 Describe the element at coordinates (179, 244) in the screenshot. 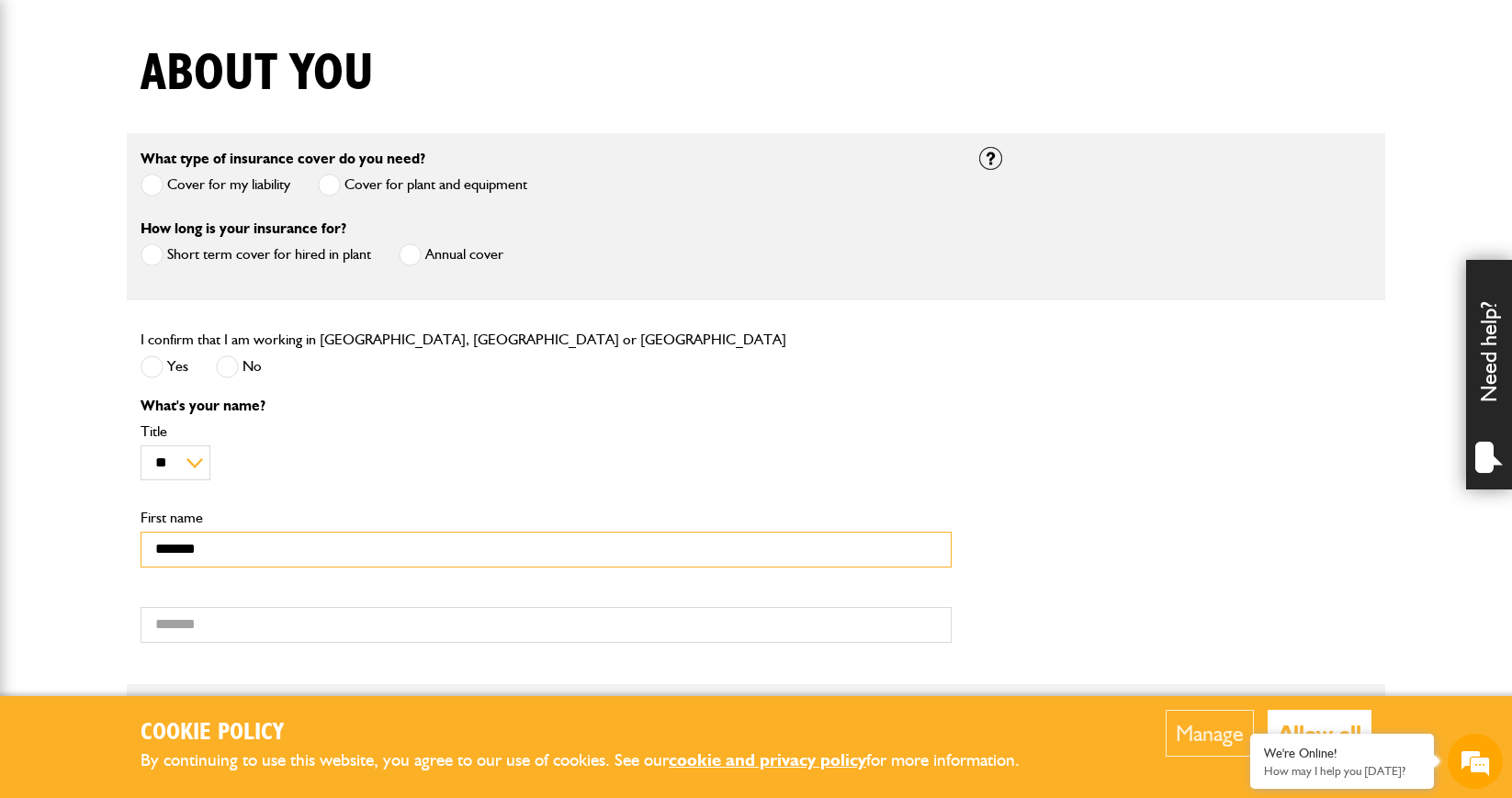

I see `input: Enter your email address` at that location.